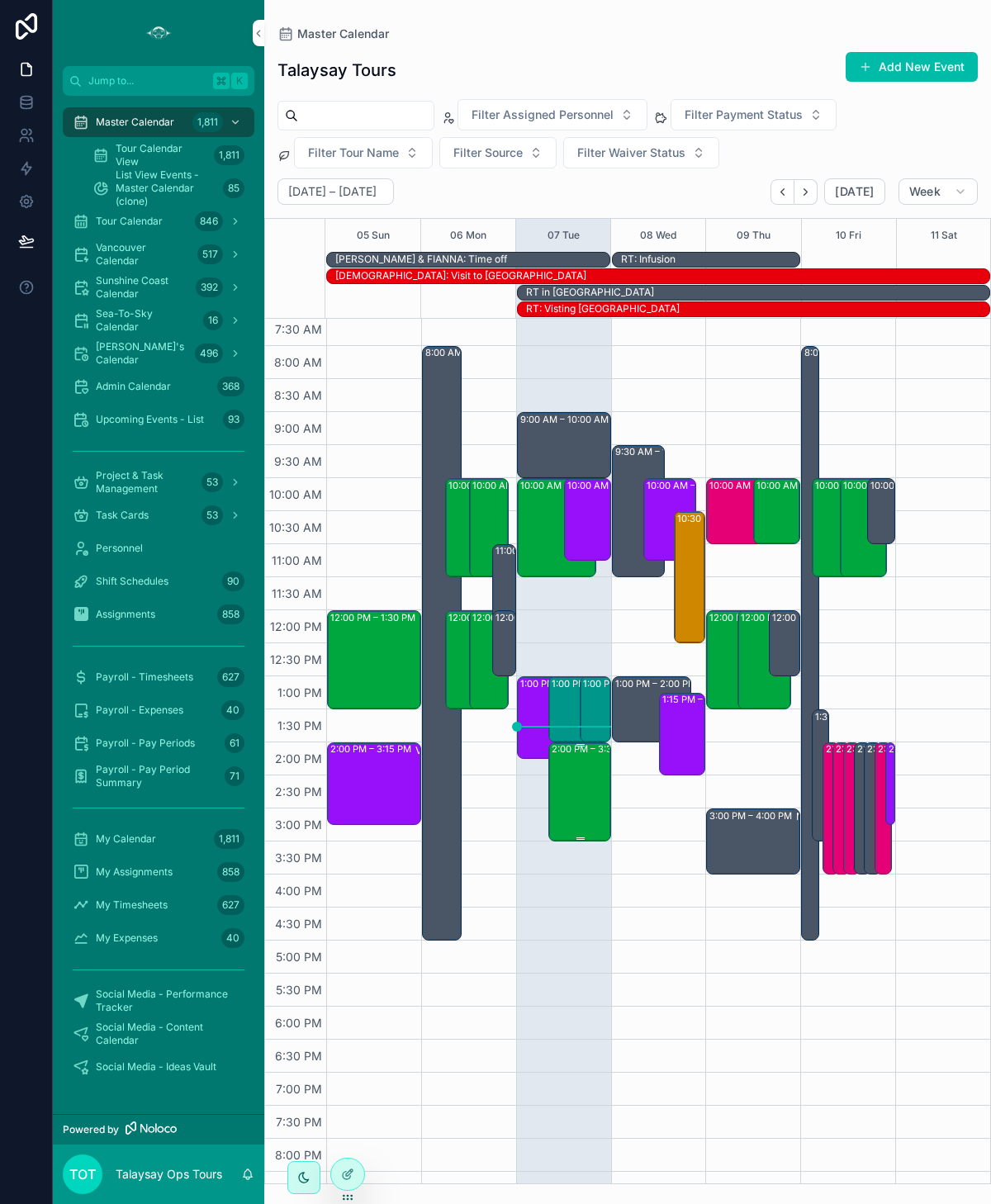 Image resolution: width=991 pixels, height=1204 pixels. Describe the element at coordinates (158, 288) in the screenshot. I see `a: Sunshine Coast Calendar392` at that location.